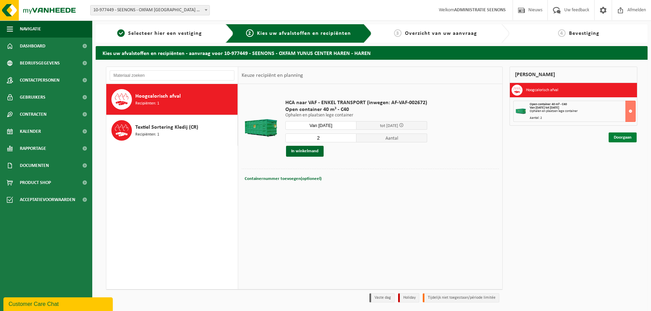 This screenshot has height=311, width=651. What do you see at coordinates (33, 114) in the screenshot?
I see `span: Contracten` at bounding box center [33, 114].